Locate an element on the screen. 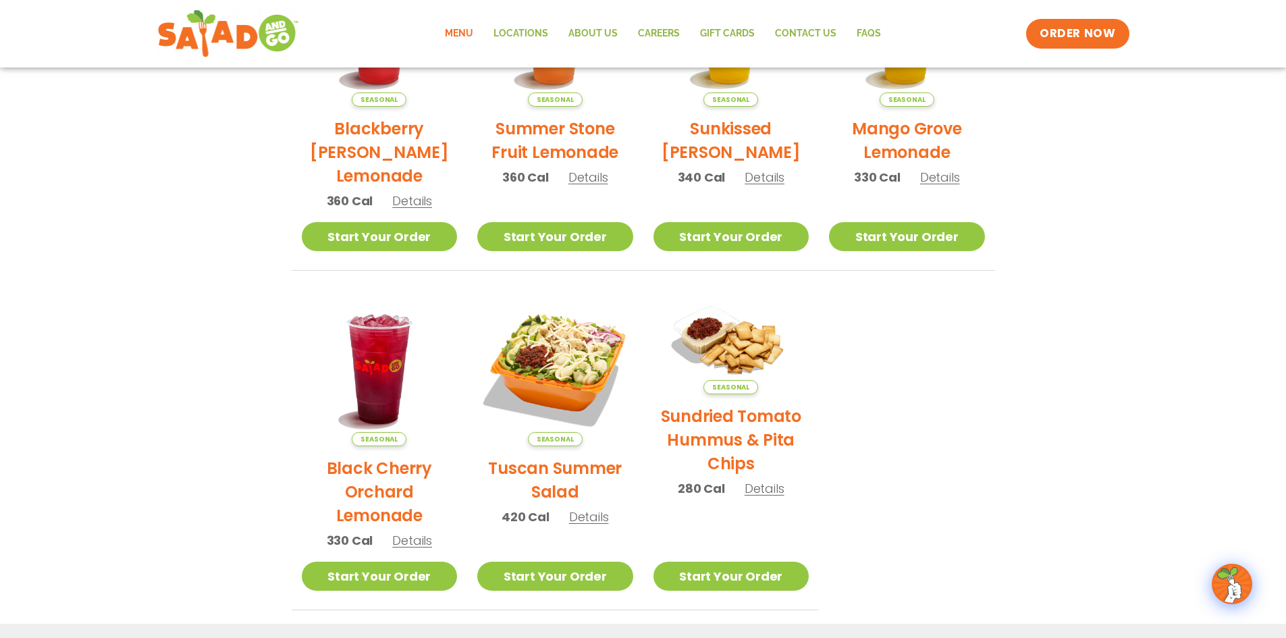  a: Contact Us is located at coordinates (805, 34).